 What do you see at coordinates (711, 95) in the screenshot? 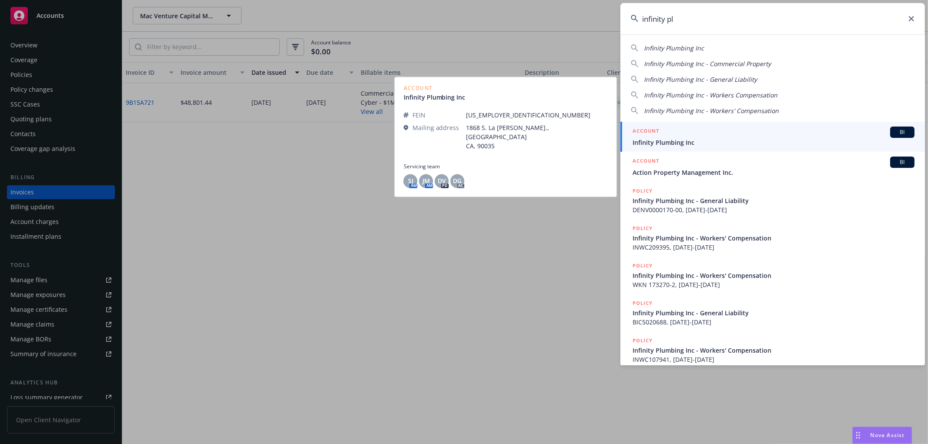
I see `span: Infinity Plumbing Inc - Workers Compensation` at bounding box center [711, 95].